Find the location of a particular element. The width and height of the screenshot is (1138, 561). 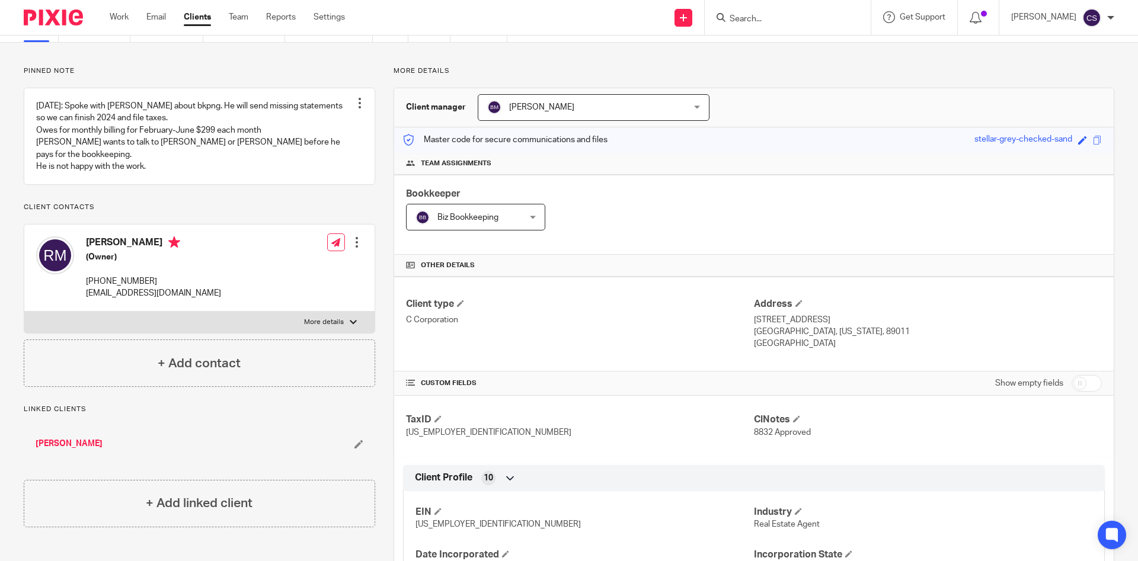

p: C Corporation is located at coordinates (580, 320).